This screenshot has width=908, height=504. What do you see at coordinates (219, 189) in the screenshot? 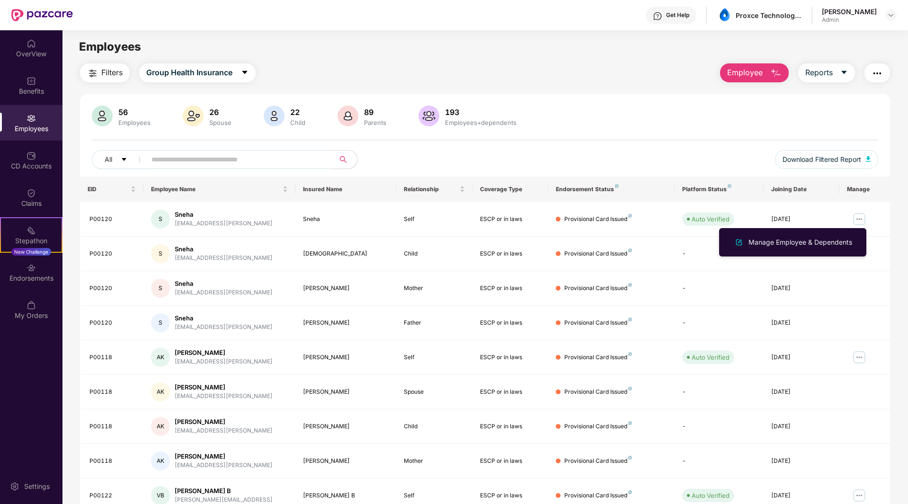
I see `th: Employee Name` at bounding box center [219, 189].